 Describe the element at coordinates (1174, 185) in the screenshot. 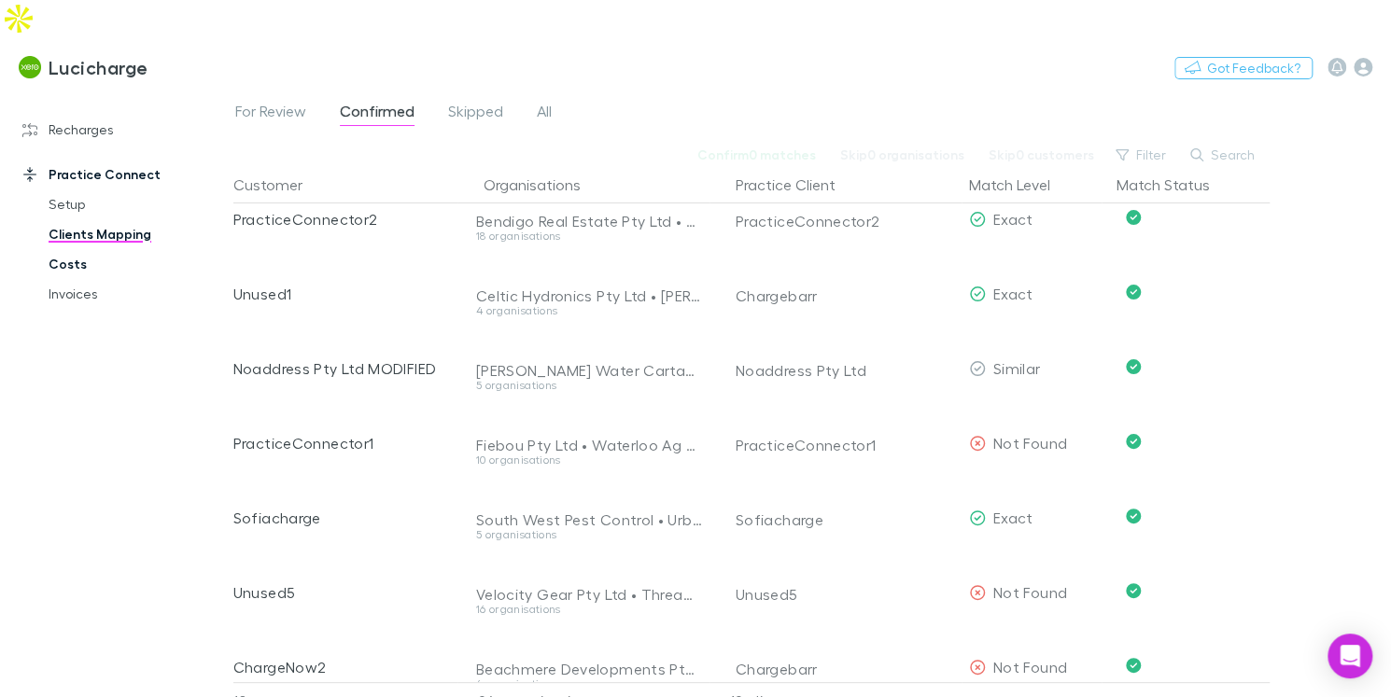

I see `button: Match Status` at that location.